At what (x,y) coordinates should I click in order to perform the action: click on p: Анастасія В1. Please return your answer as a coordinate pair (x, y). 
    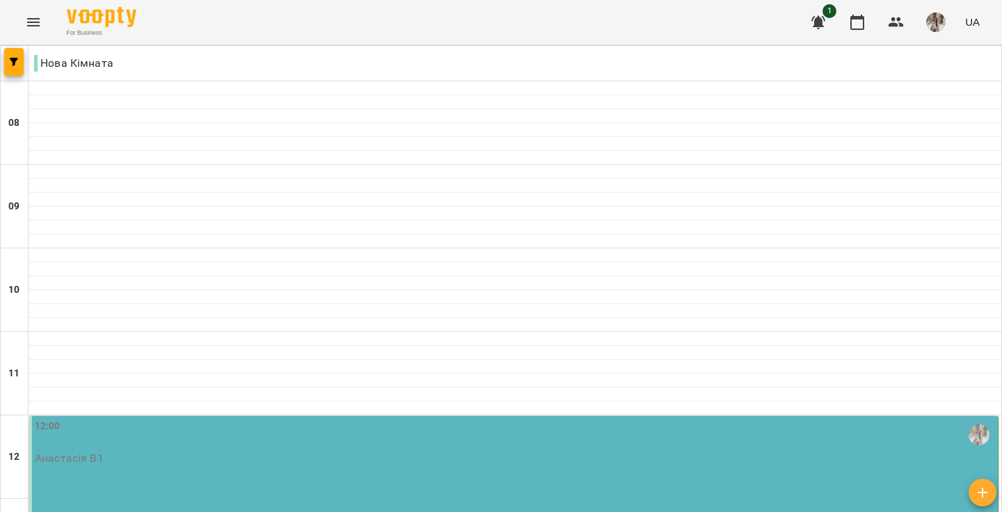
    Looking at the image, I should click on (69, 458).